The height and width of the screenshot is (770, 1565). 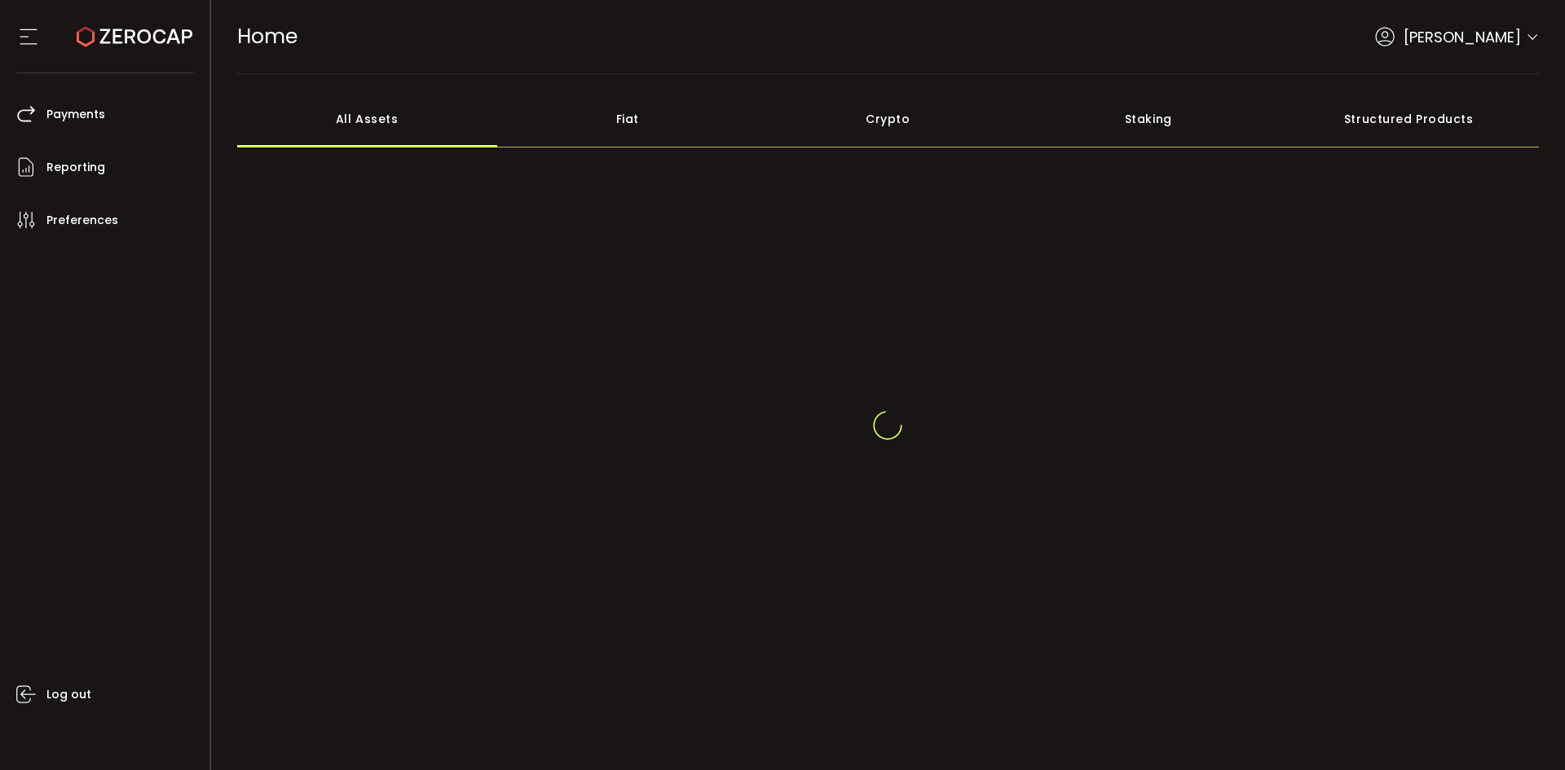 I want to click on div: Staking, so click(x=1148, y=119).